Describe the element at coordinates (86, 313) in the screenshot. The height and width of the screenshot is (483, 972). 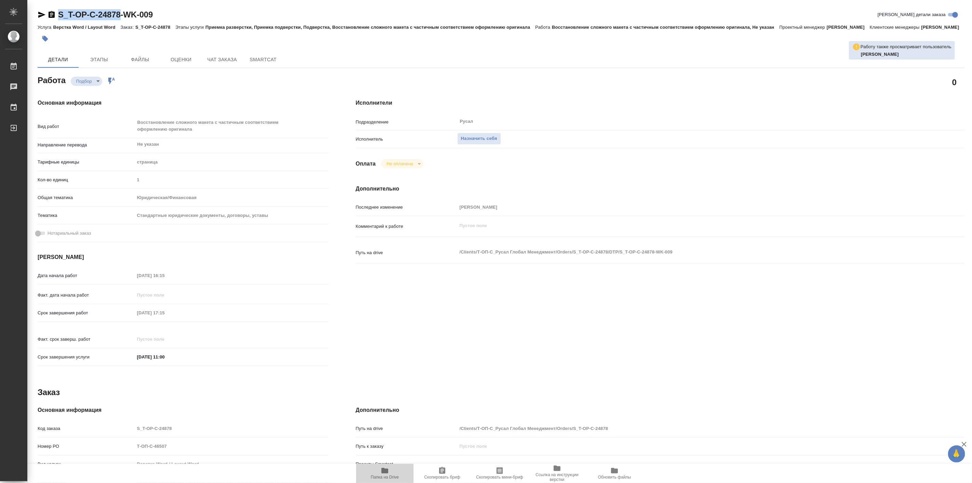
I see `p: Срок завершения работ` at that location.